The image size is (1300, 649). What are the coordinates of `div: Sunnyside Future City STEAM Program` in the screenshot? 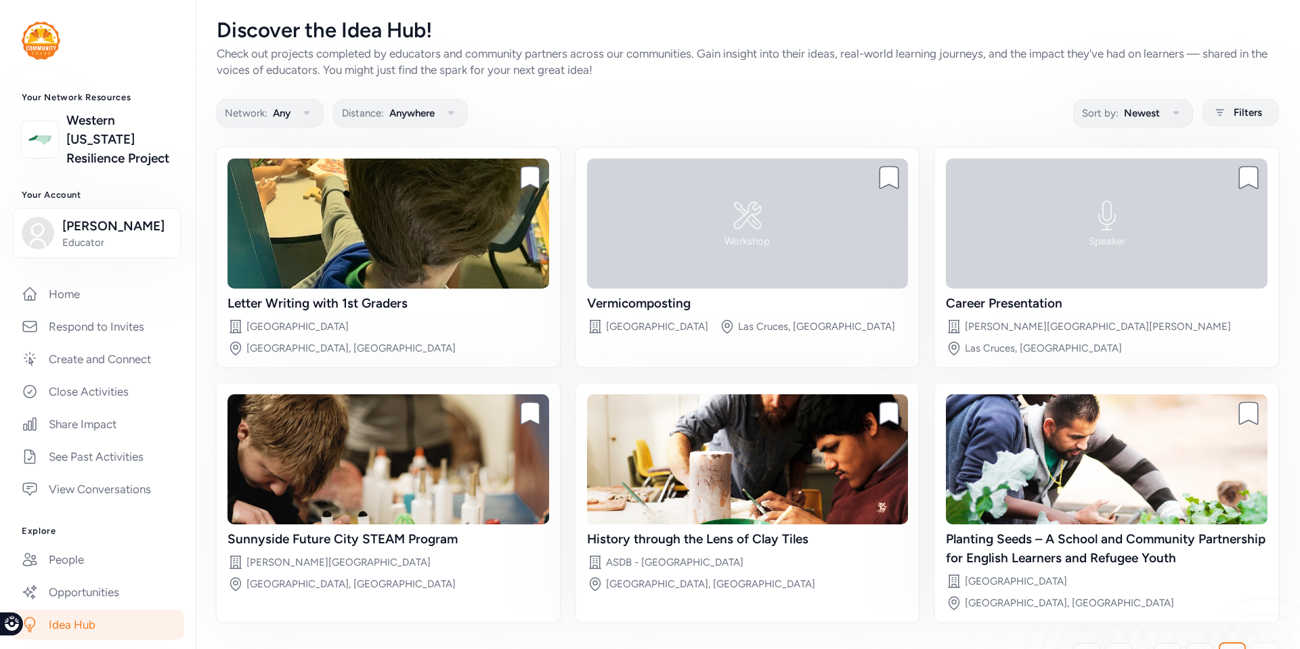 It's located at (388, 539).